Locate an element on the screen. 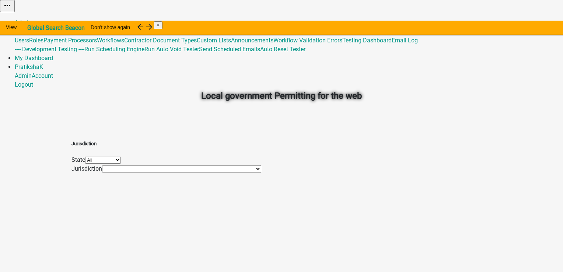 The image size is (563, 272). label: Jurisdiction is located at coordinates (87, 169).